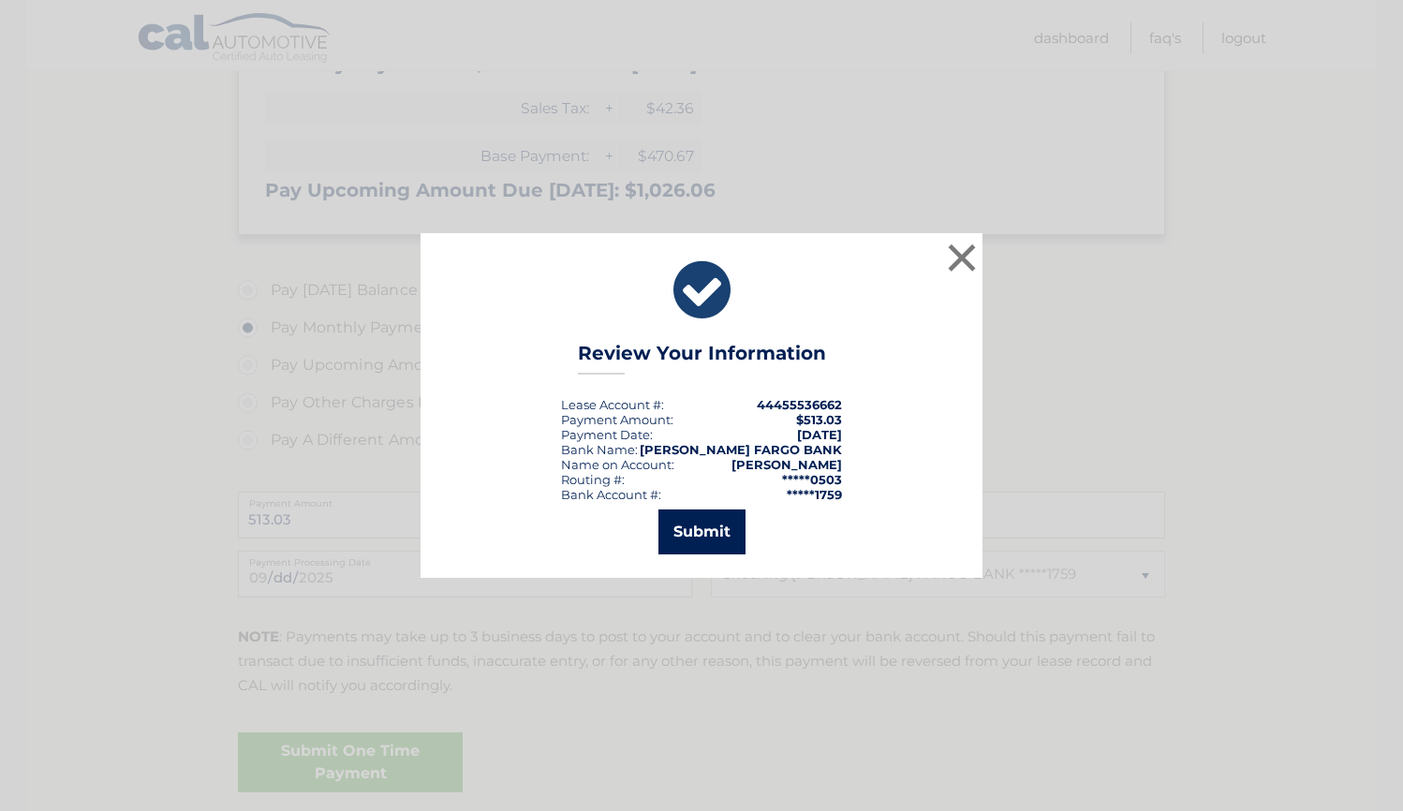  Describe the element at coordinates (611, 495) in the screenshot. I see `div: Bank Account #:` at that location.